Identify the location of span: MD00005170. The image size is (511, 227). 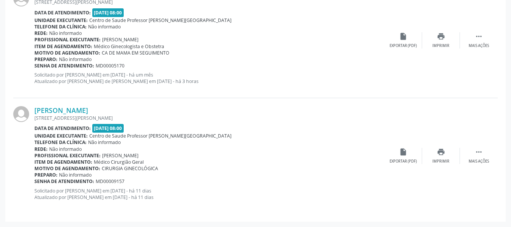
(110, 65).